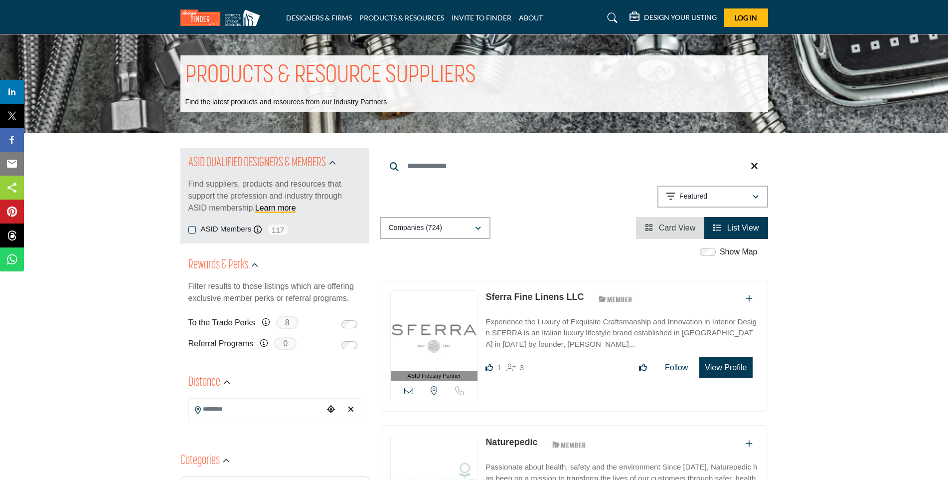 This screenshot has width=948, height=480. I want to click on span: Card View, so click(677, 227).